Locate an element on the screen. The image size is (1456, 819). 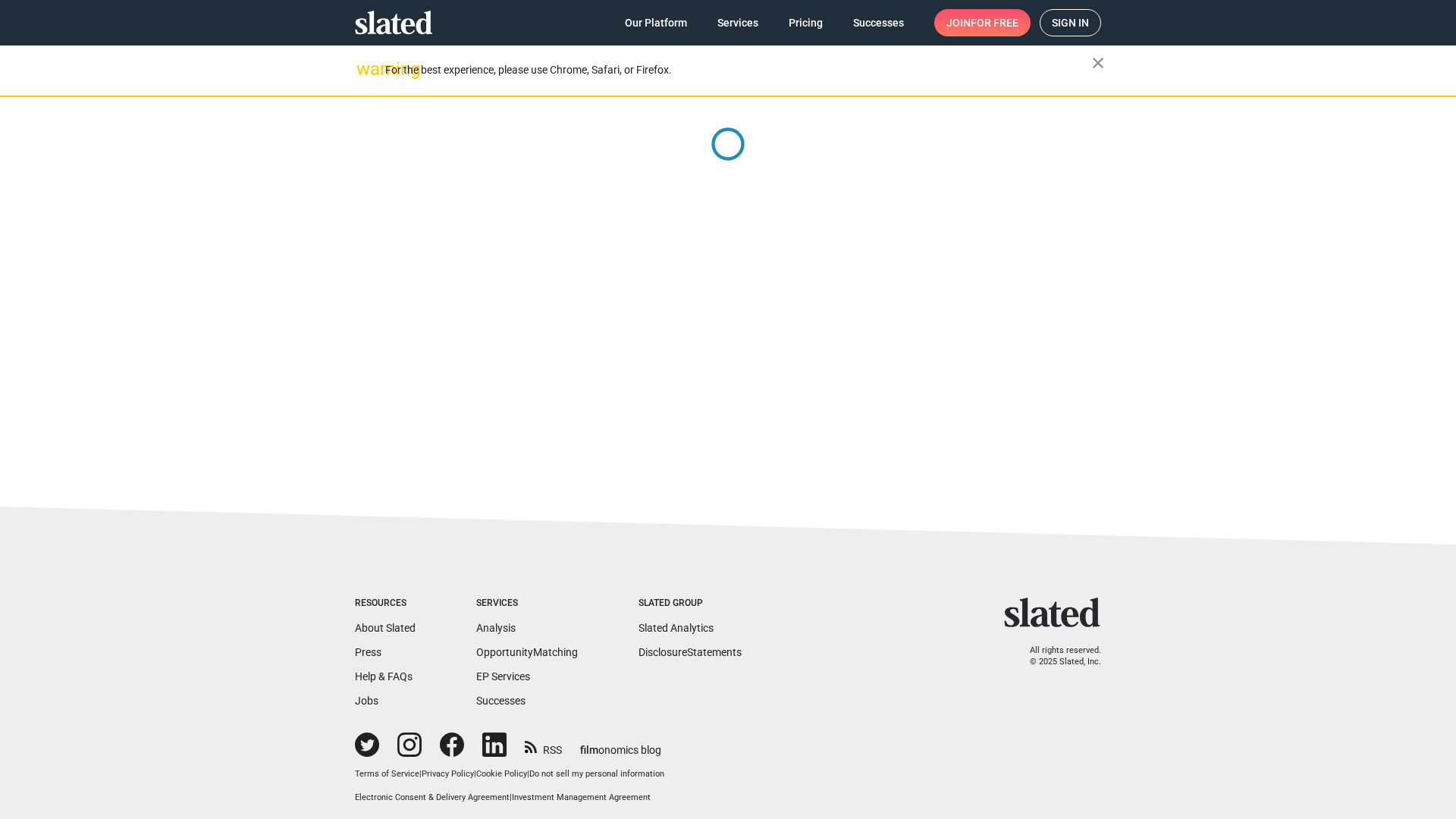
a: Press is located at coordinates (368, 652).